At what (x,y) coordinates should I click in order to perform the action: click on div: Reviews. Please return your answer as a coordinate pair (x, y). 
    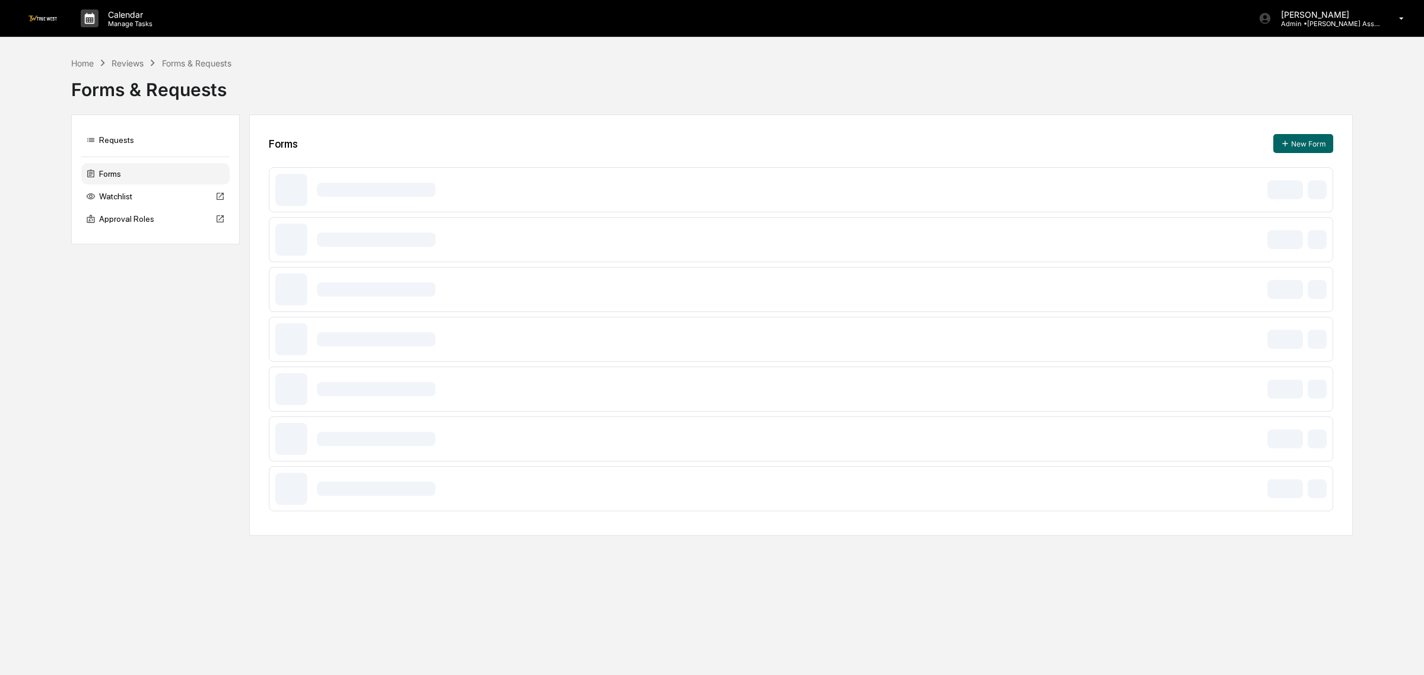
    Looking at the image, I should click on (128, 63).